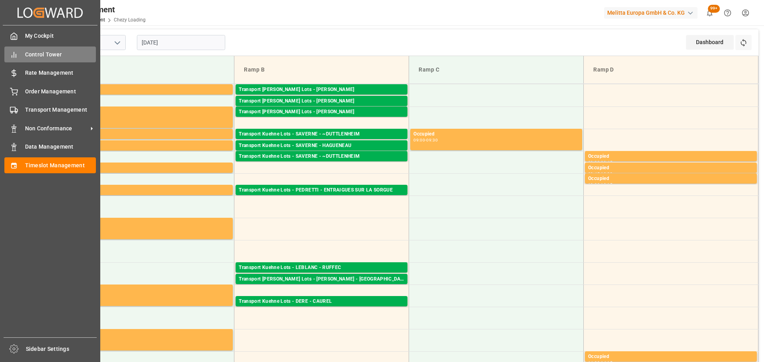 This screenshot has height=362, width=764. I want to click on a: Data Management, so click(50, 147).